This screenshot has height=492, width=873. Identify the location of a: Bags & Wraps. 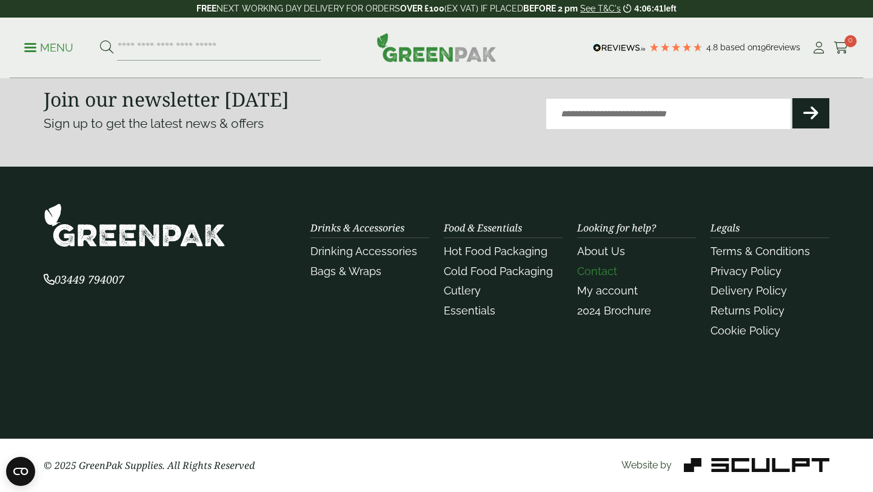
(345, 271).